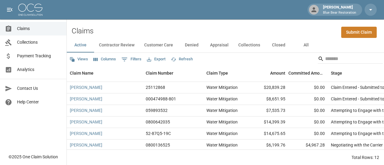  What do you see at coordinates (155, 87) in the screenshot?
I see `div: 25112868` at bounding box center [155, 87].